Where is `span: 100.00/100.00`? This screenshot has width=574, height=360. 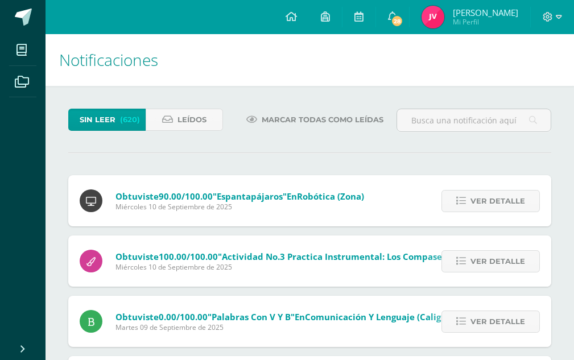
span: 100.00/100.00 is located at coordinates (188, 257).